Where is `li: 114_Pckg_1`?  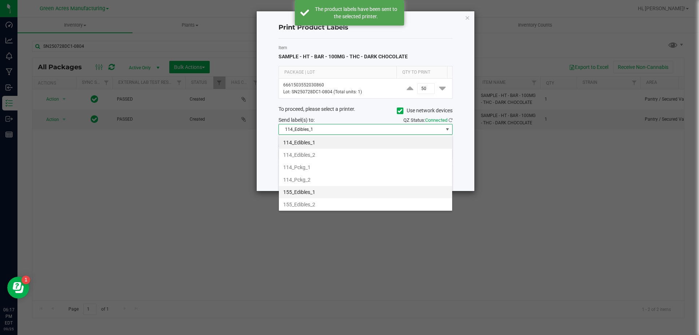 li: 114_Pckg_1 is located at coordinates (366, 167).